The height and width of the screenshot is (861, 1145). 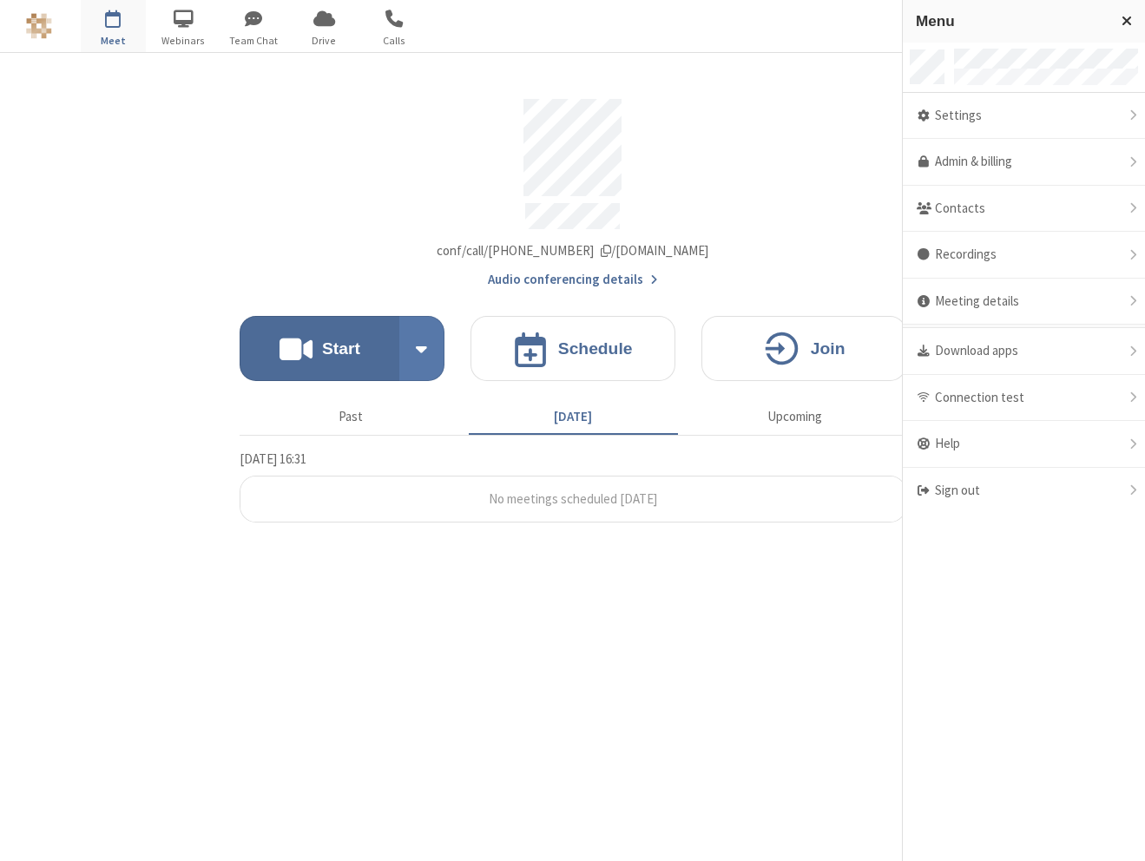 I want to click on button: Join, so click(x=804, y=348).